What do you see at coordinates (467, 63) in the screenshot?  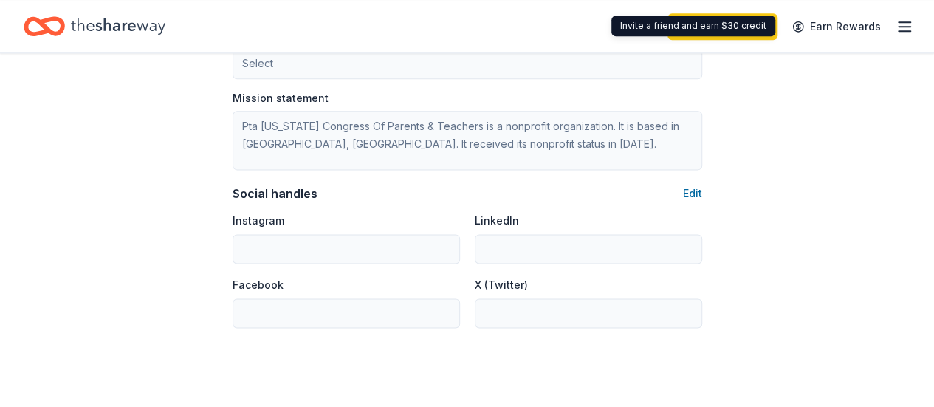 I see `button: Select` at bounding box center [467, 63].